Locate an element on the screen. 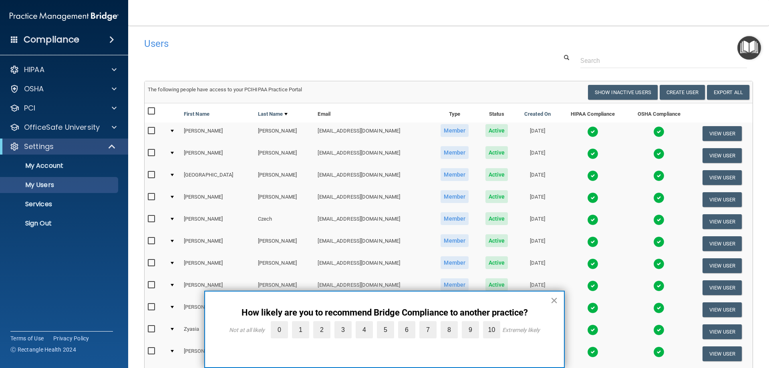  p: PCI is located at coordinates (30, 108).